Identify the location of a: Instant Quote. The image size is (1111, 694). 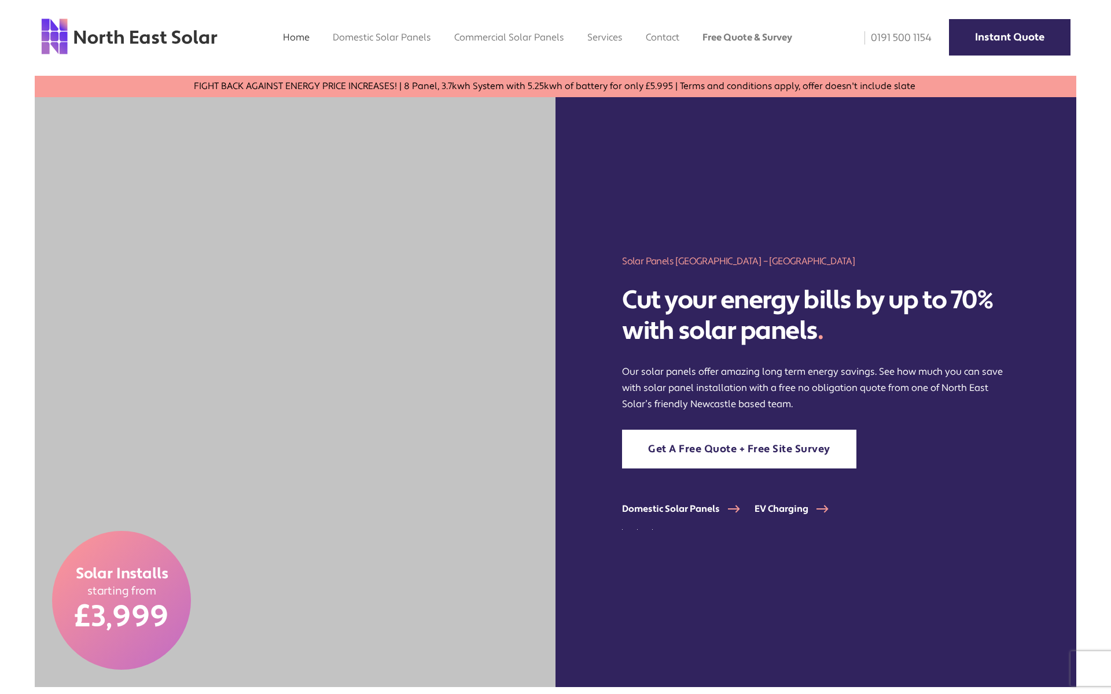
(1009, 37).